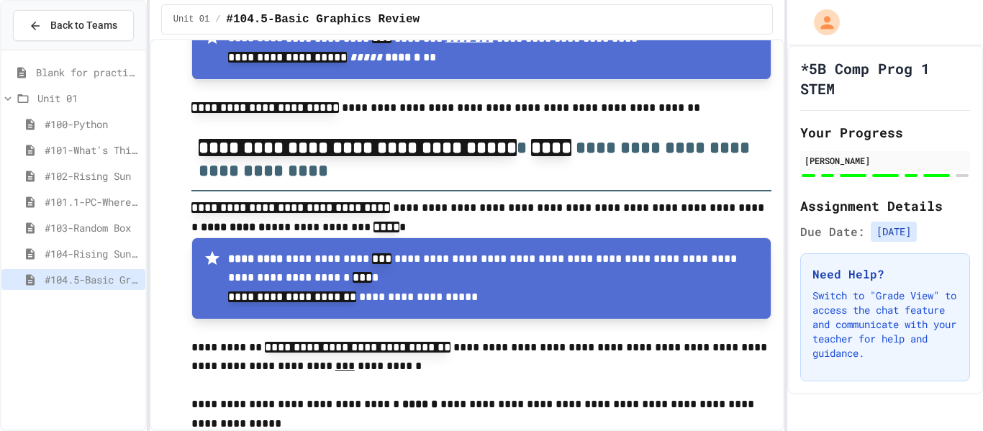 The height and width of the screenshot is (431, 983). I want to click on span: #102-Rising Sun, so click(92, 176).